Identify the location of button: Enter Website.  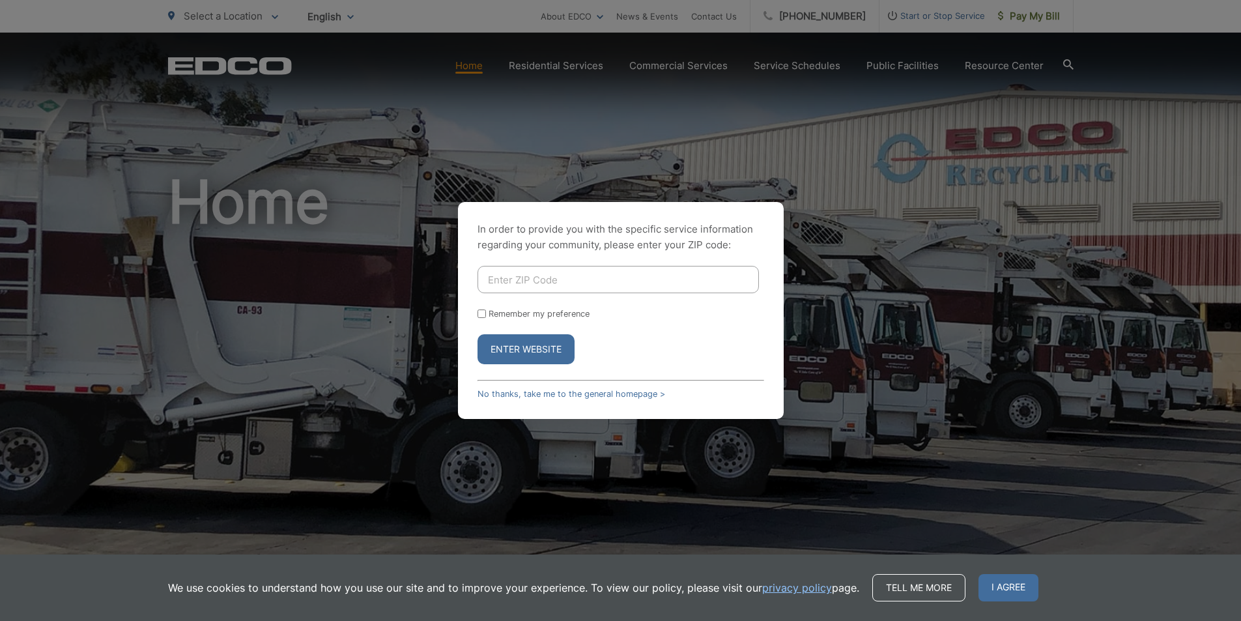
(526, 349).